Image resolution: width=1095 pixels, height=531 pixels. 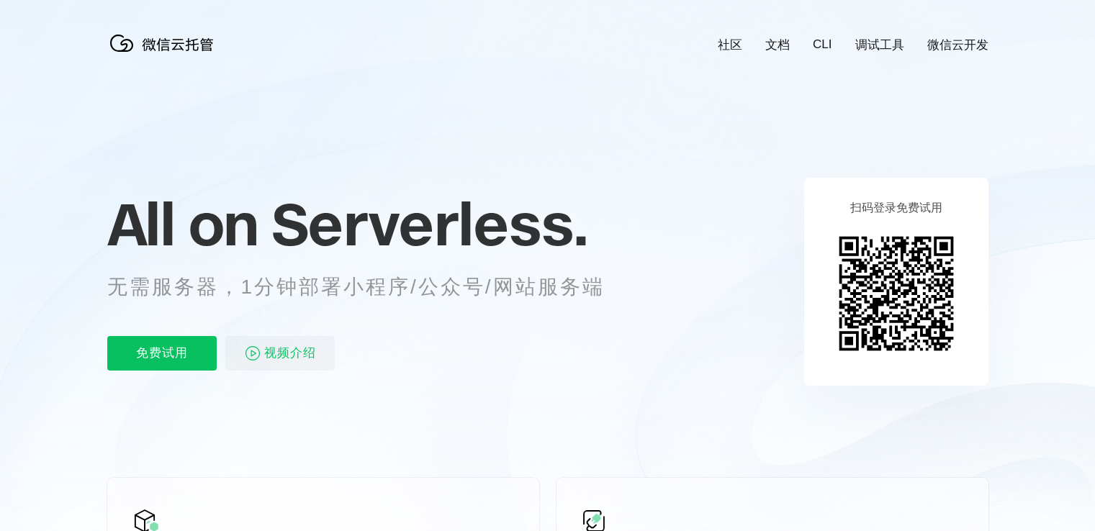 I want to click on img: 微信云托管, so click(x=165, y=43).